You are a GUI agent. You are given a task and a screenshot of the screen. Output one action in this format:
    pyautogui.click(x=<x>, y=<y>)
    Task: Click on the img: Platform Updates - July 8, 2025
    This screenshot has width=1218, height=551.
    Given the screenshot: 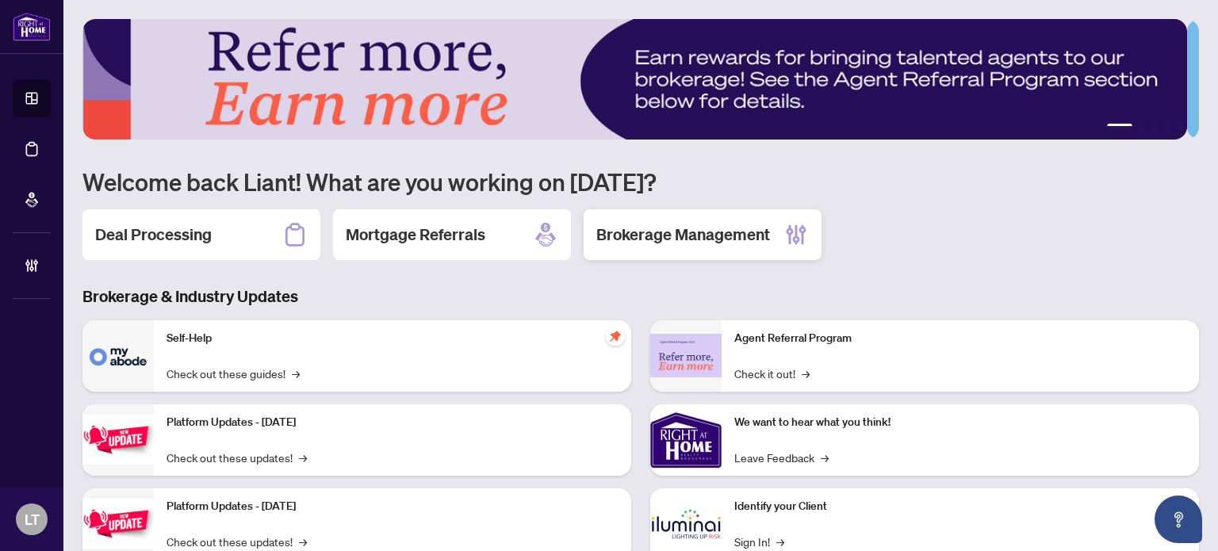 What is the action you would take?
    pyautogui.click(x=118, y=523)
    